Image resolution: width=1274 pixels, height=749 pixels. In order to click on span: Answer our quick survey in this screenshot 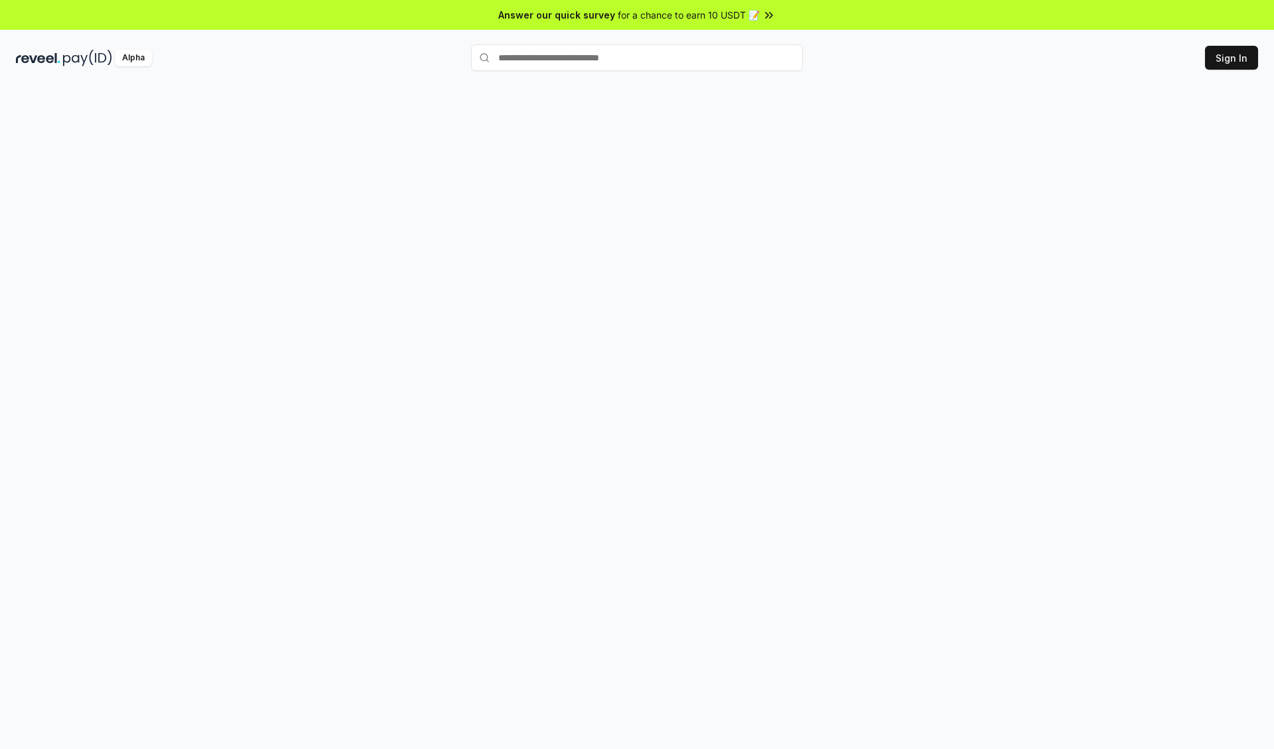, I will do `click(557, 15)`.